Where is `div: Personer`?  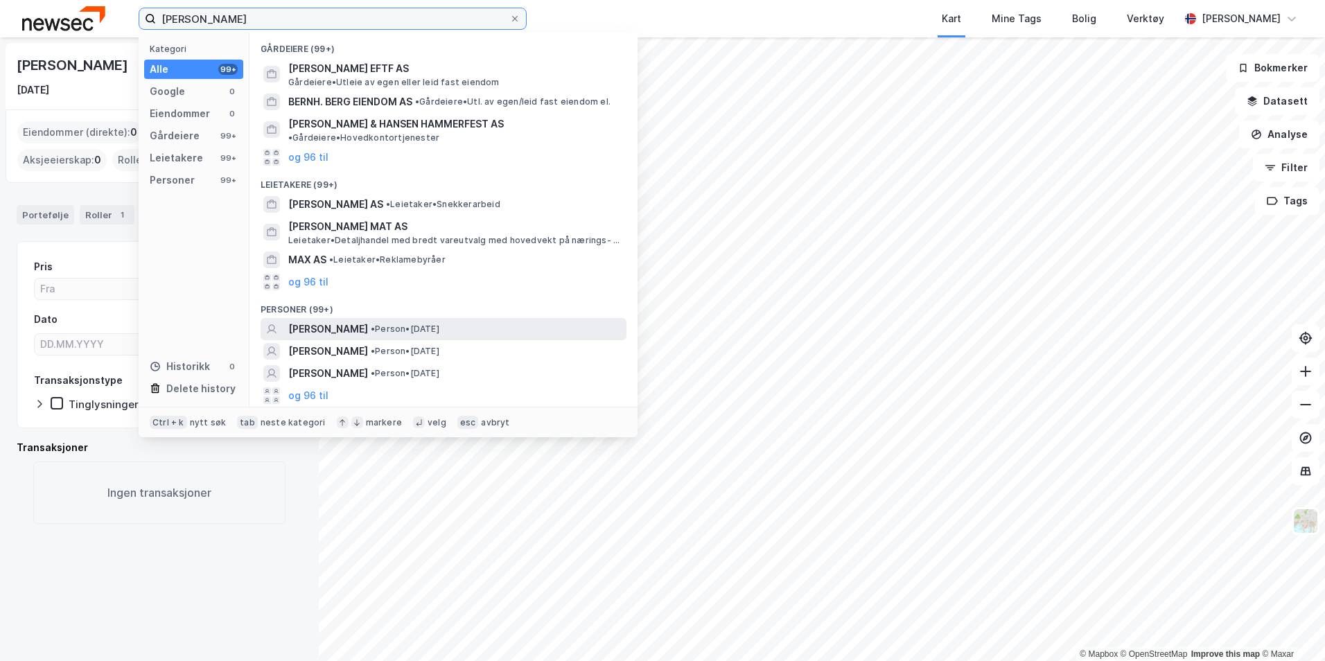
div: Personer is located at coordinates (172, 180).